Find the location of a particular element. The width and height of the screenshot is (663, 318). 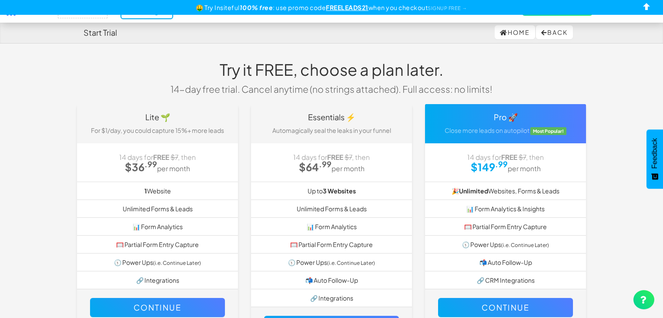

span: Feedback is located at coordinates (655, 153).